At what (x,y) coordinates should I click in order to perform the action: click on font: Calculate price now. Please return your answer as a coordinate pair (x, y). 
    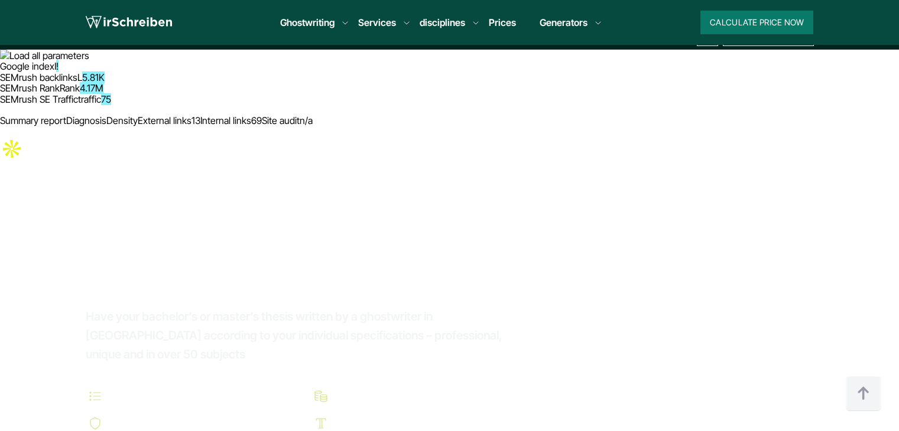
    Looking at the image, I should click on (757, 22).